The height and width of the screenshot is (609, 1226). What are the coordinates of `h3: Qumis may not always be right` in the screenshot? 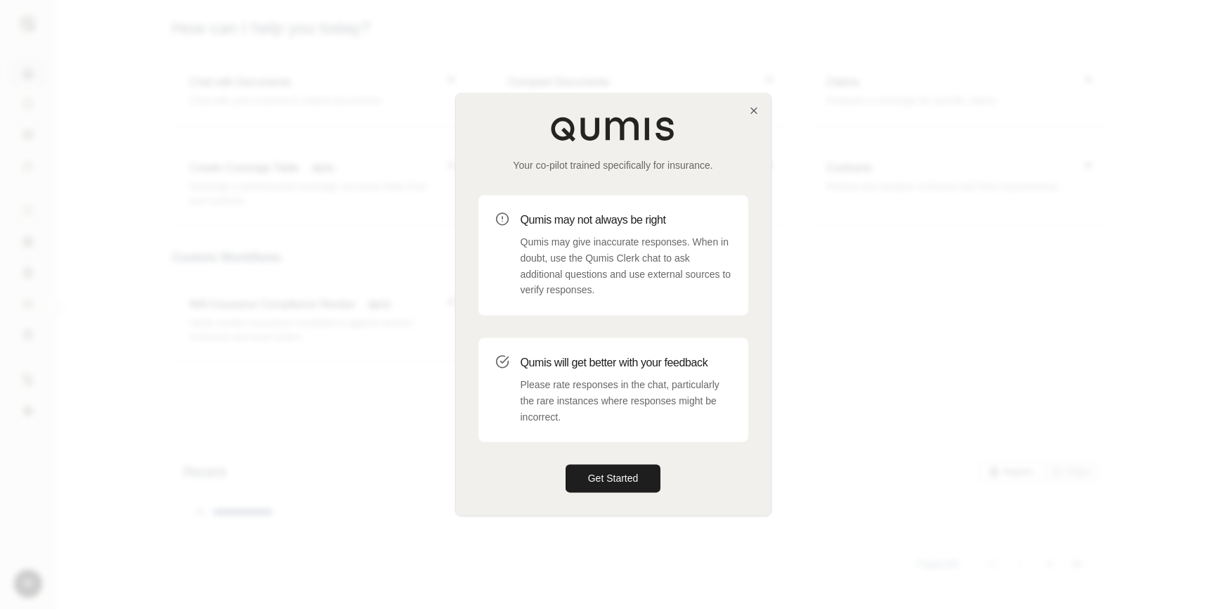 It's located at (626, 220).